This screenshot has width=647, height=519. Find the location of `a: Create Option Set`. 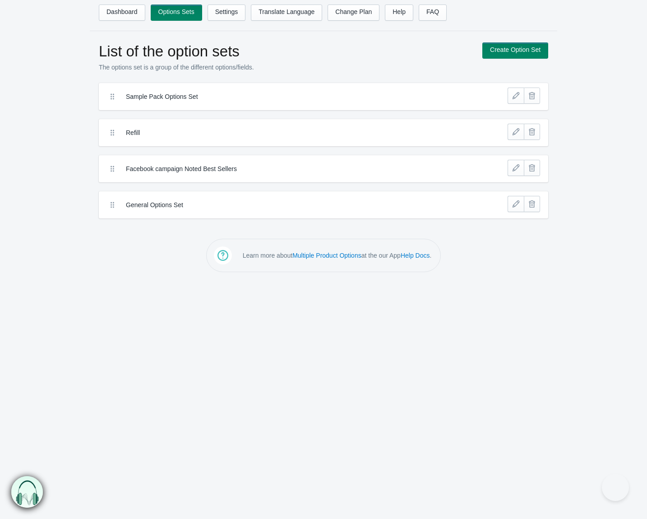

a: Create Option Set is located at coordinates (516, 51).